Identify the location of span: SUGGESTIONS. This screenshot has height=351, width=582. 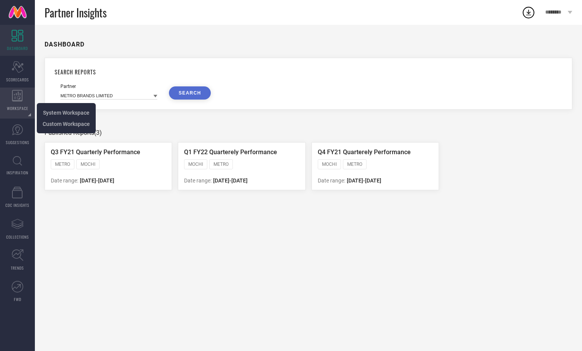
(17, 142).